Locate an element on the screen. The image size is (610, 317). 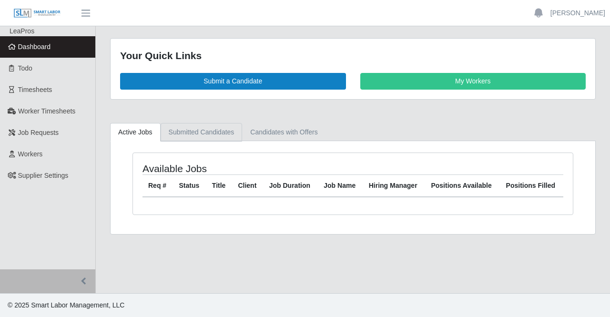
th: Job Name is located at coordinates (341, 186).